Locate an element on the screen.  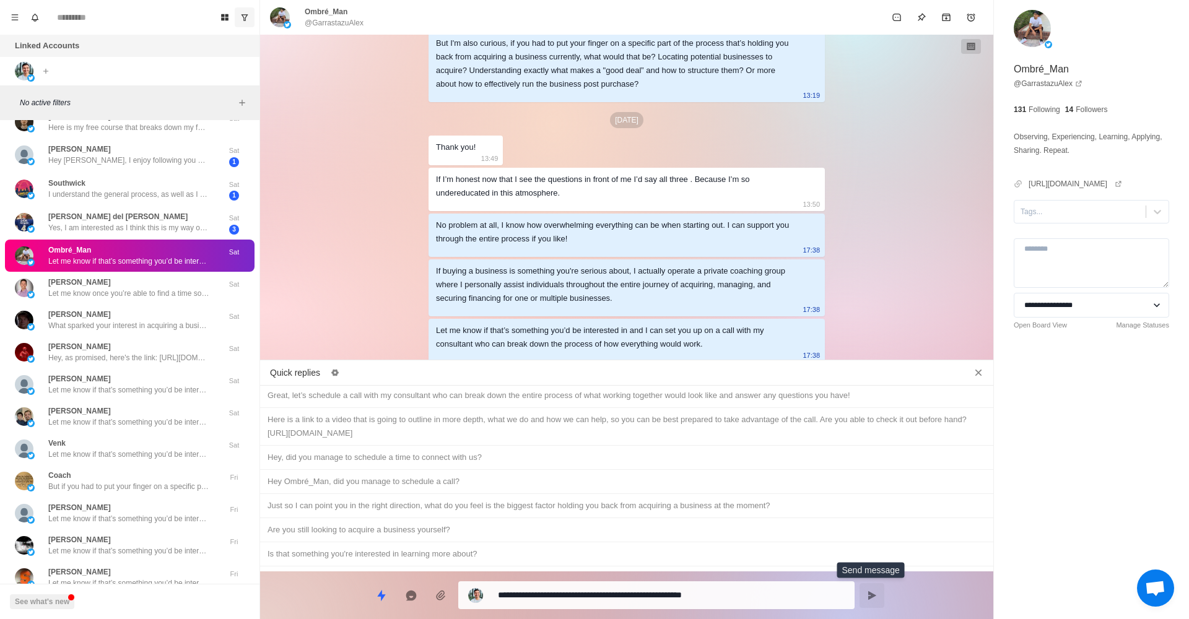
a: Open Board View is located at coordinates (1040, 325).